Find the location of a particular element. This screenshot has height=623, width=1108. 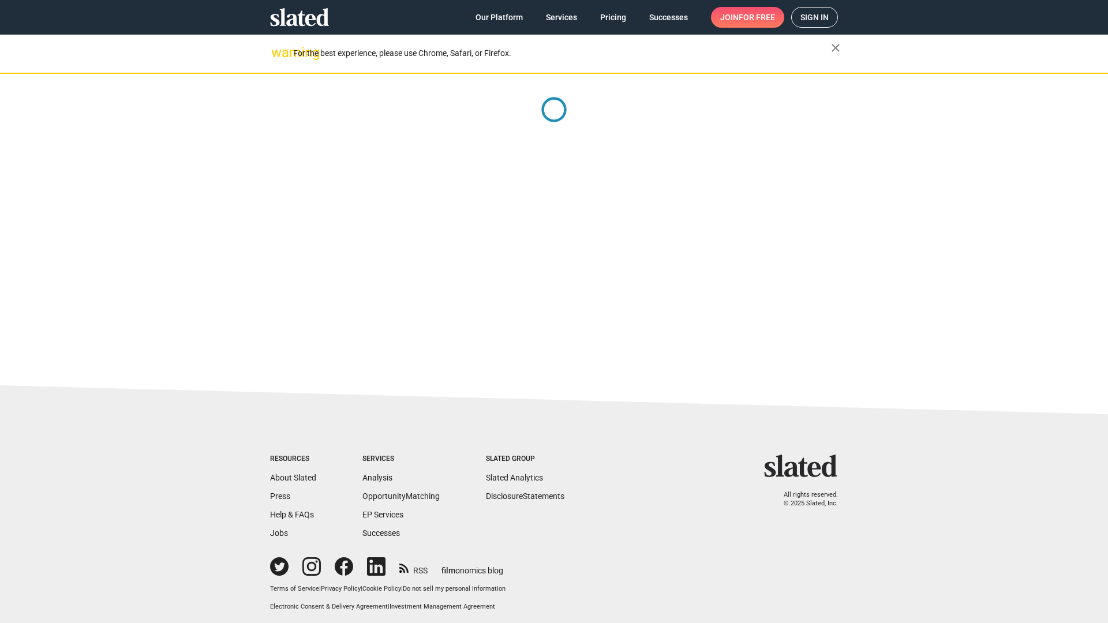

a: Cookie Policy is located at coordinates (381, 589).